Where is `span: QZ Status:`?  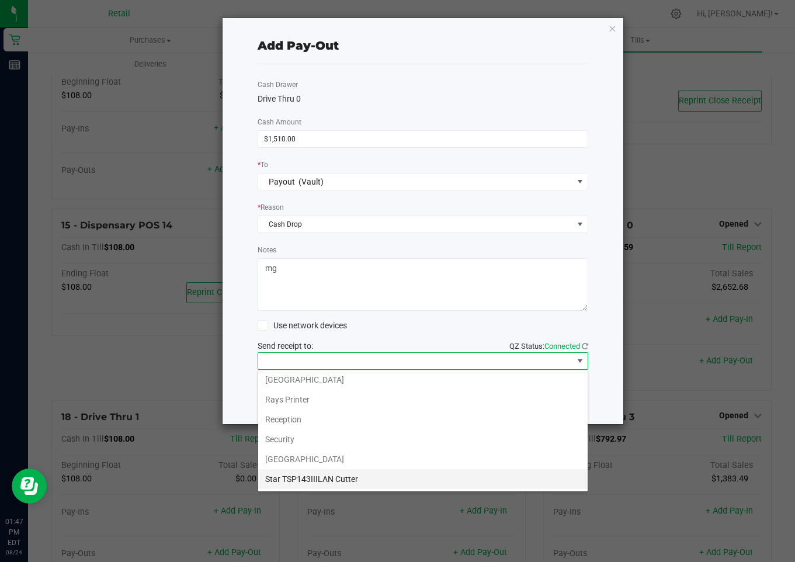
span: QZ Status: is located at coordinates (549, 346).